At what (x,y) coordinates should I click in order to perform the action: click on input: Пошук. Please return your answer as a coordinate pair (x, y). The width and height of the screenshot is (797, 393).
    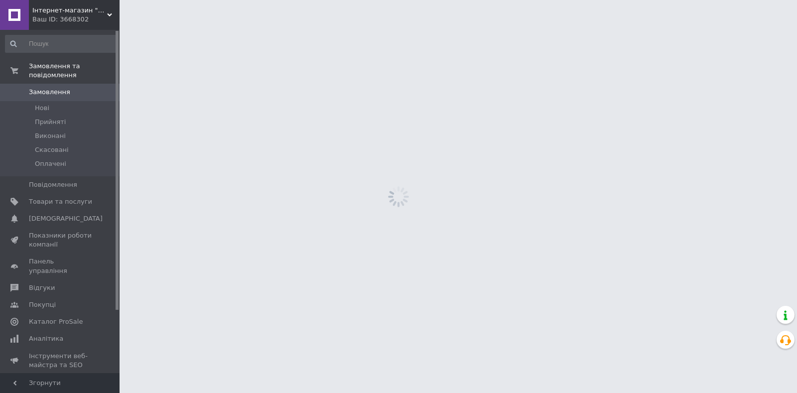
    Looking at the image, I should click on (61, 44).